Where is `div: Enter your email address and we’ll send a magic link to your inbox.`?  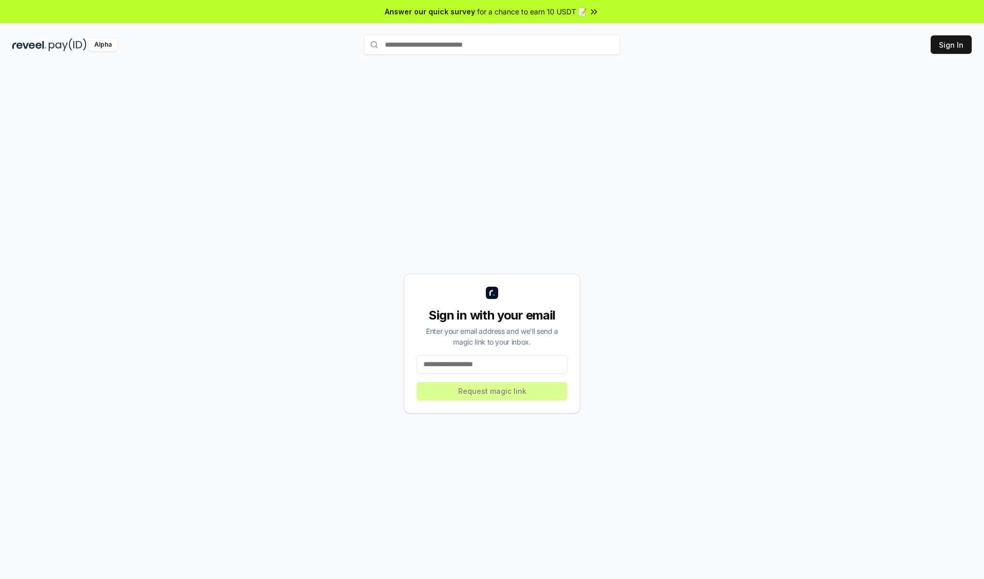 div: Enter your email address and we’ll send a magic link to your inbox. is located at coordinates (492, 336).